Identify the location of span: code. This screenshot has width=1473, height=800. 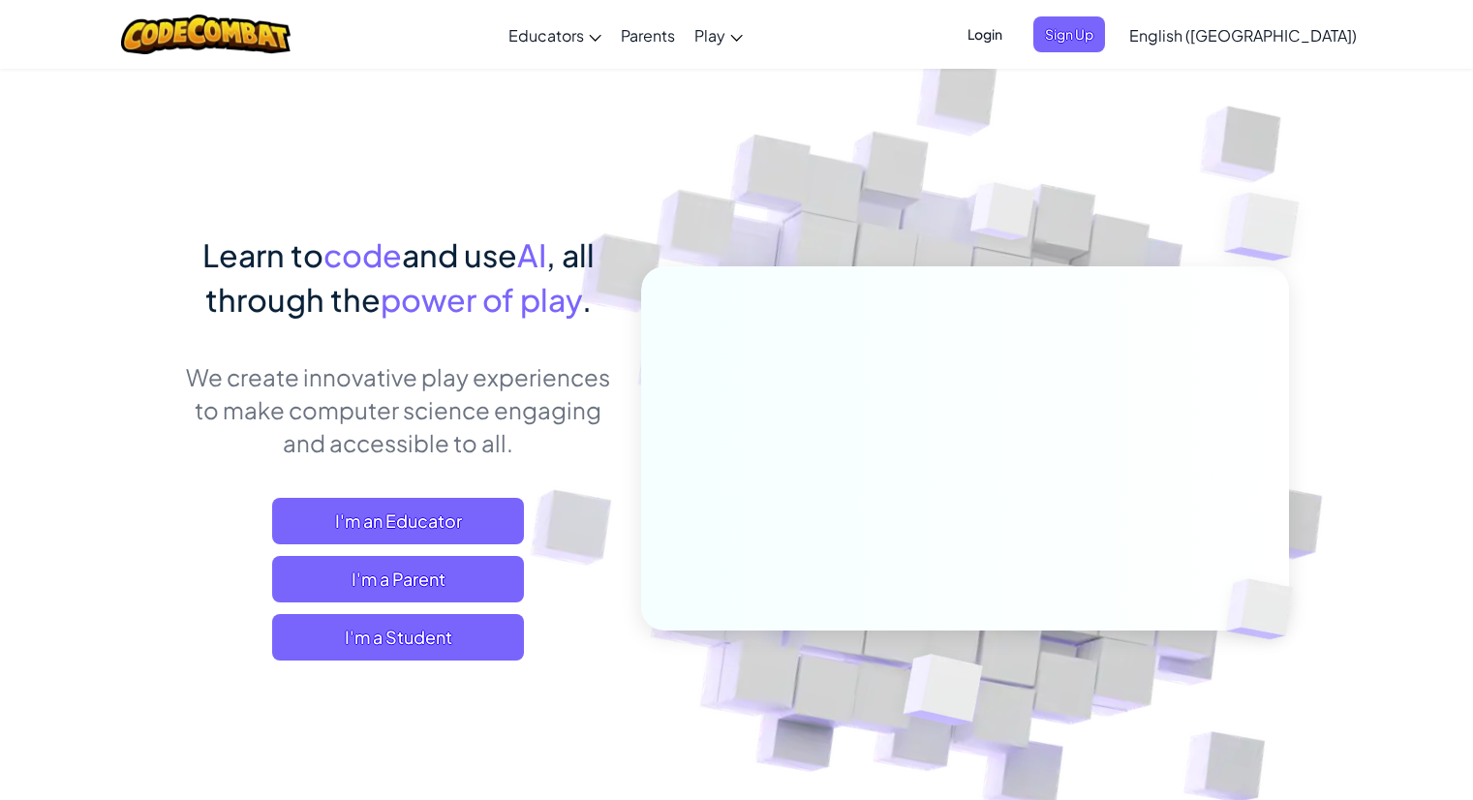
(362, 255).